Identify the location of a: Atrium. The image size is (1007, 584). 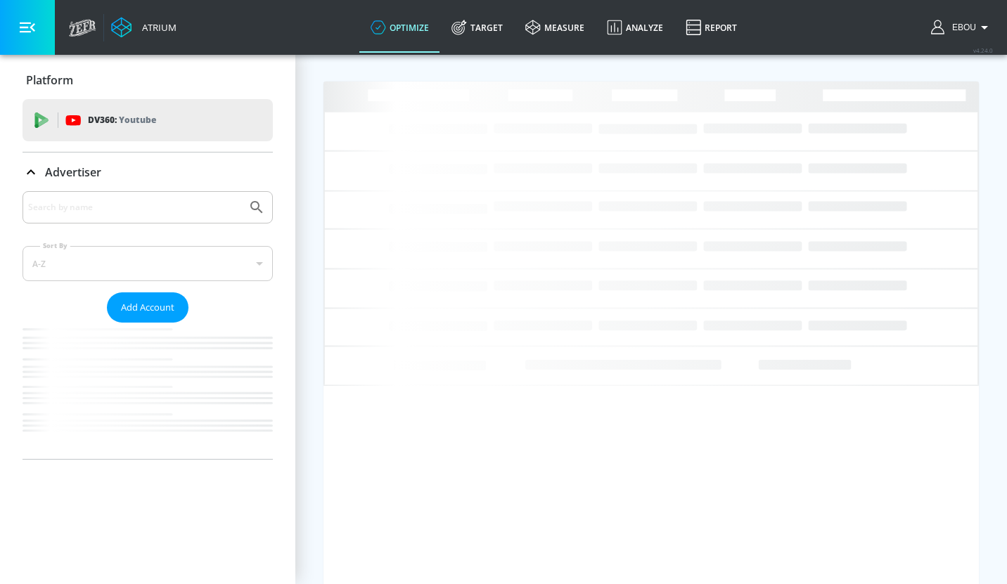
(143, 27).